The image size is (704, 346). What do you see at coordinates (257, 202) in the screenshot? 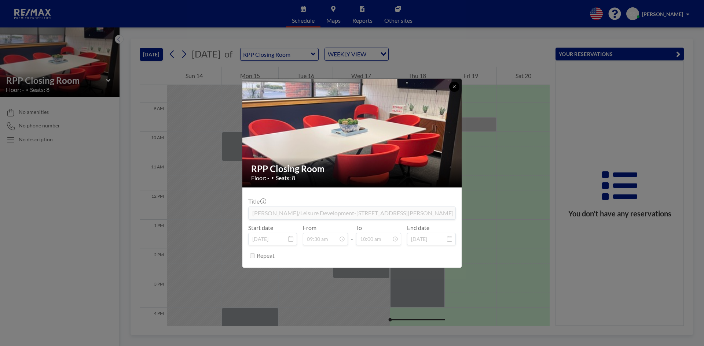
I see `label: Title` at bounding box center [257, 202].